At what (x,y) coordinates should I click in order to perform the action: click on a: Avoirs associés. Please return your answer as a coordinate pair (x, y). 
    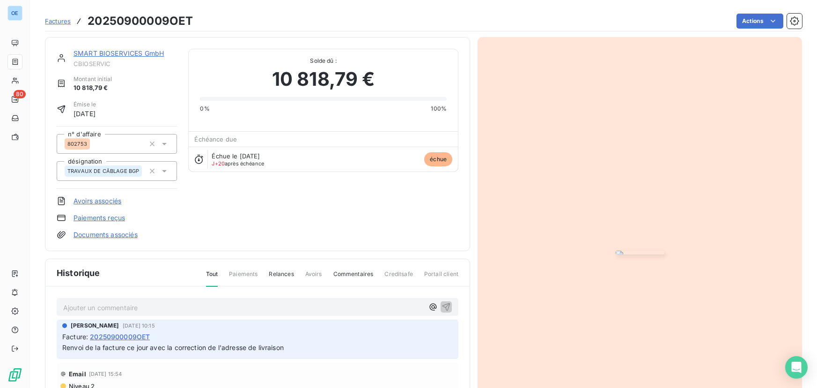
    Looking at the image, I should click on (97, 201).